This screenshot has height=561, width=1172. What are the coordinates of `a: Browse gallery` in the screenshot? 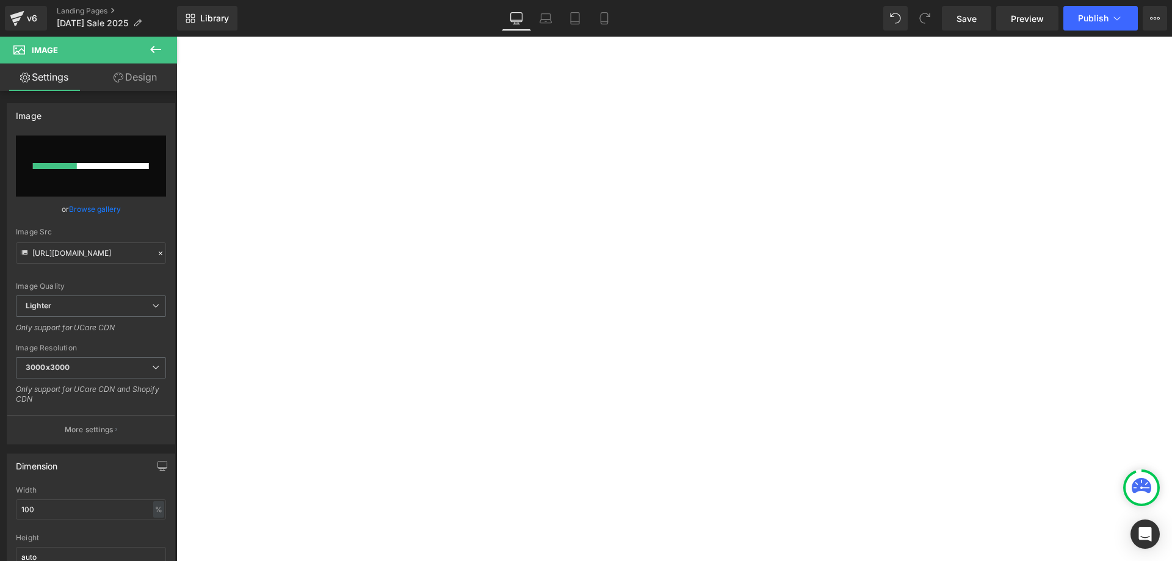 It's located at (95, 209).